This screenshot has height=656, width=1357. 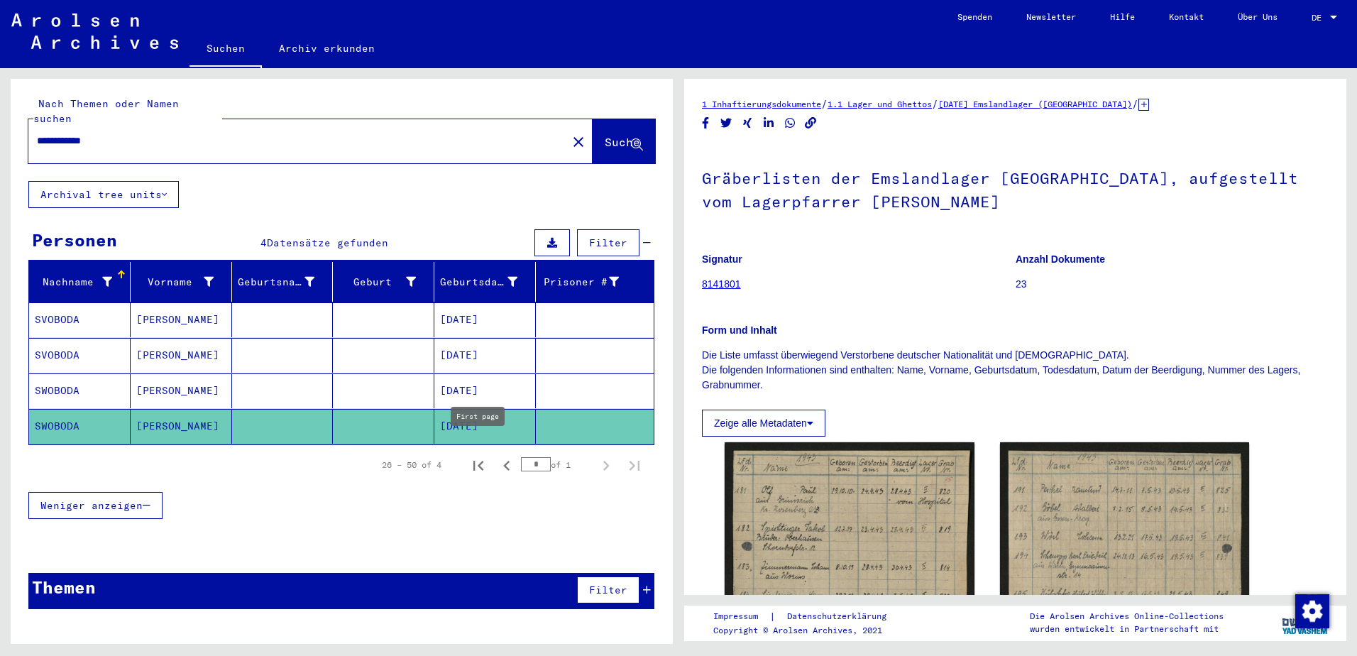 What do you see at coordinates (578, 141) in the screenshot?
I see `button: Clear` at bounding box center [578, 141].